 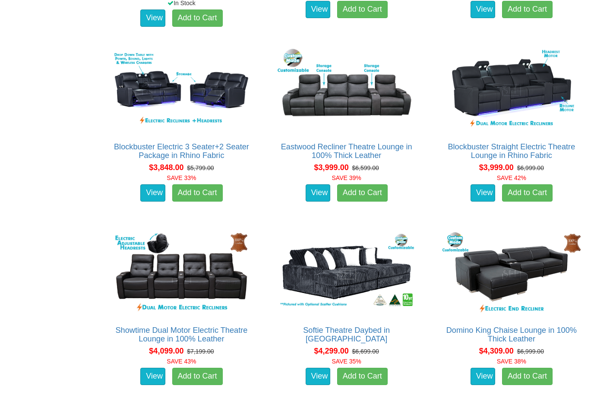 What do you see at coordinates (511, 151) in the screenshot?
I see `a: Blockbuster Straight Electric Theatre Lounge in Rhino Fabric` at bounding box center [511, 151].